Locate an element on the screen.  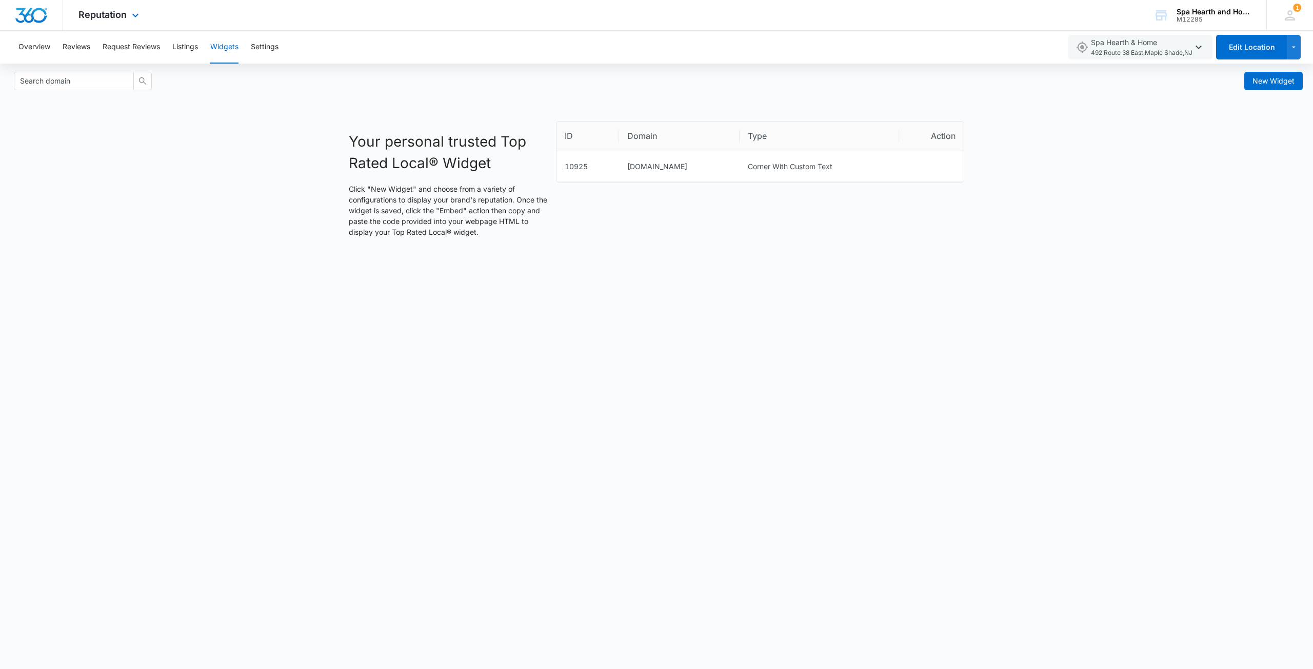
input: Search domain is located at coordinates (74, 81).